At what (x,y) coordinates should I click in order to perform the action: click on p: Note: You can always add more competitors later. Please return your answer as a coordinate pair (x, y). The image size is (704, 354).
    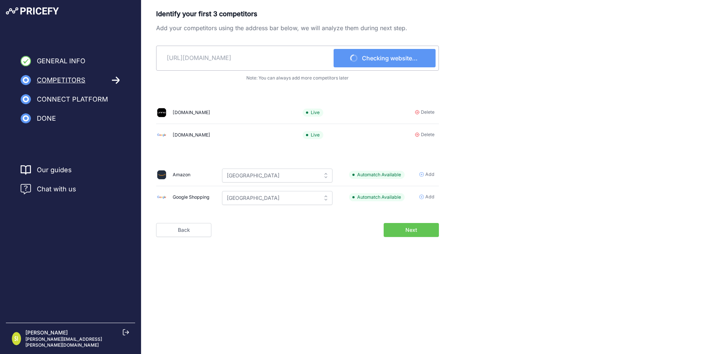
    Looking at the image, I should click on (298, 78).